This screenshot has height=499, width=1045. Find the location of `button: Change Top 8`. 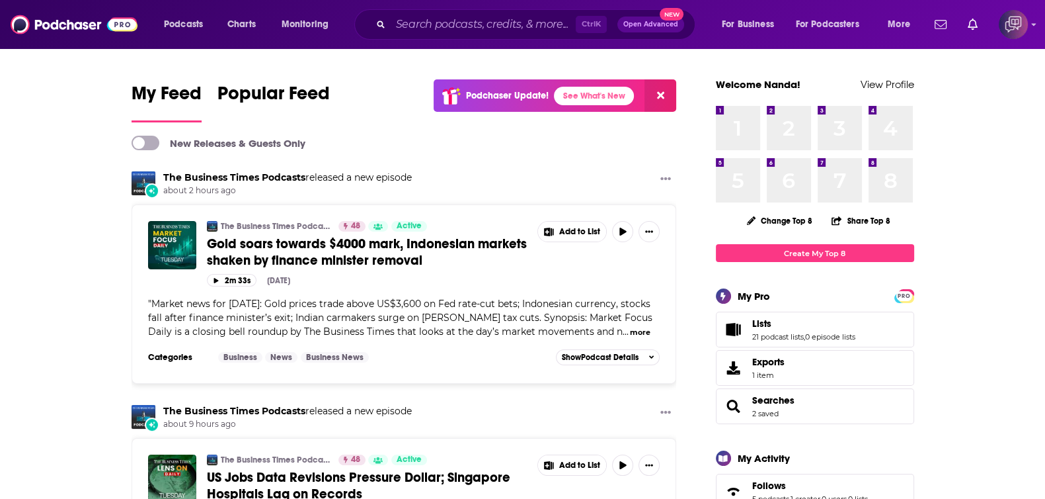

button: Change Top 8 is located at coordinates (780, 220).